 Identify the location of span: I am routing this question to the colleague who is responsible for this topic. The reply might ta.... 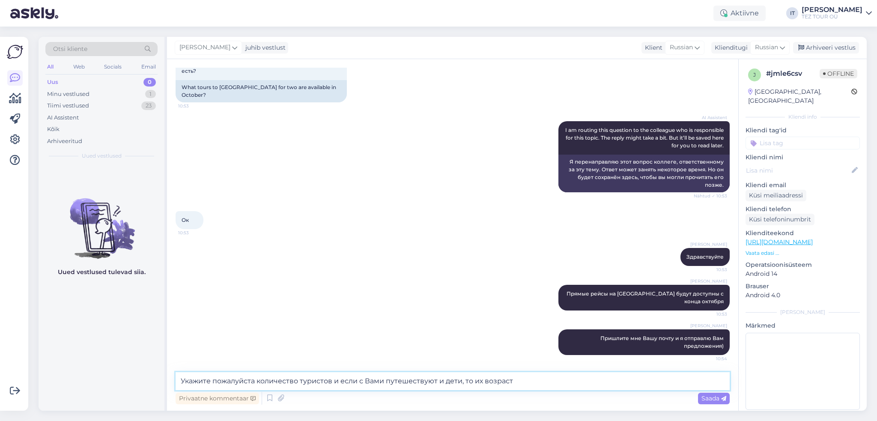
(645, 137).